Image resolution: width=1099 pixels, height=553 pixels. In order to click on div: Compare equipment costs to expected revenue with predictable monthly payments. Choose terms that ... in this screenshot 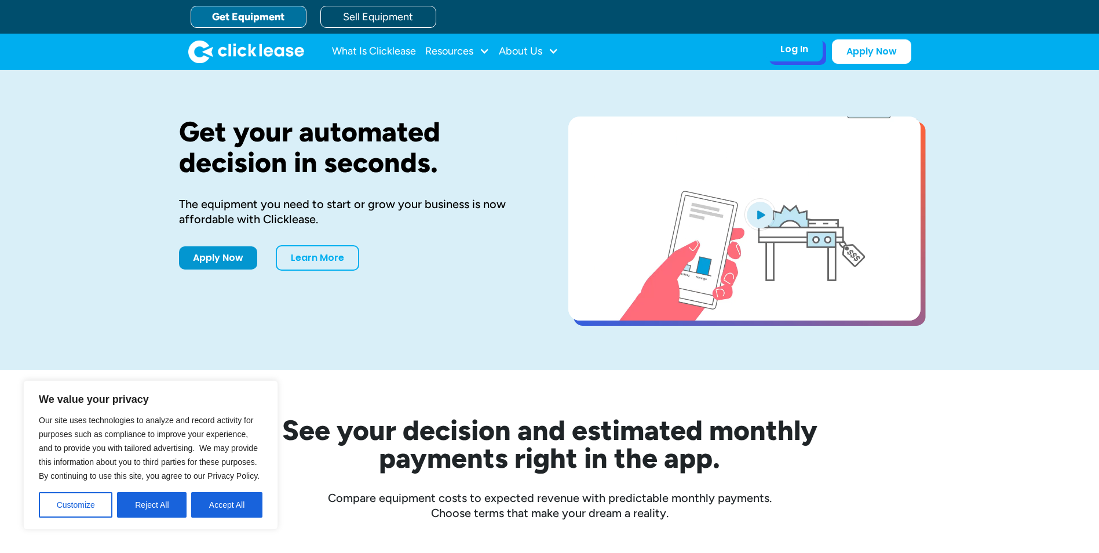, I will do `click(550, 505)`.